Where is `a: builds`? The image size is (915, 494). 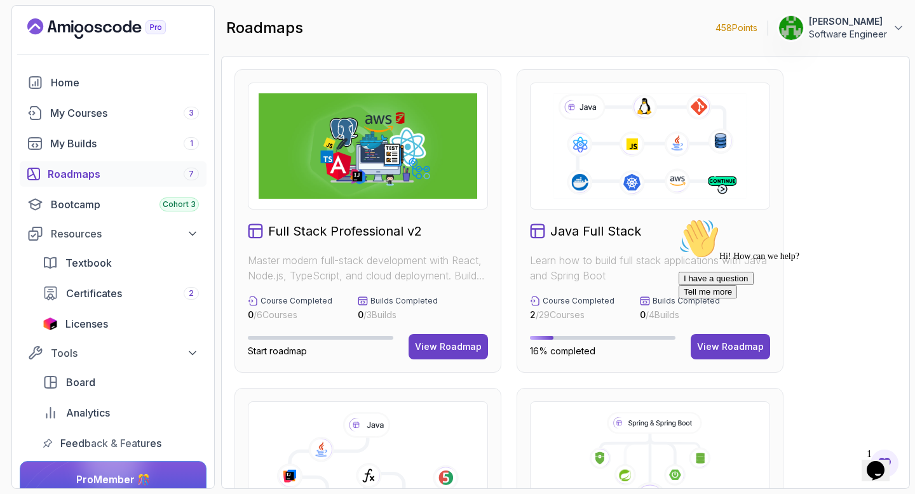 a: builds is located at coordinates (113, 144).